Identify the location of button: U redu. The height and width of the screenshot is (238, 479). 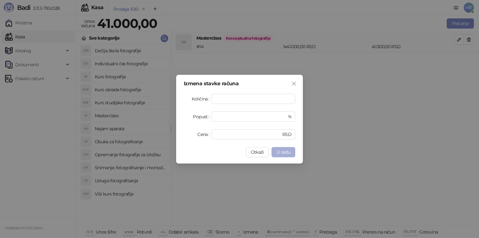
(283, 152).